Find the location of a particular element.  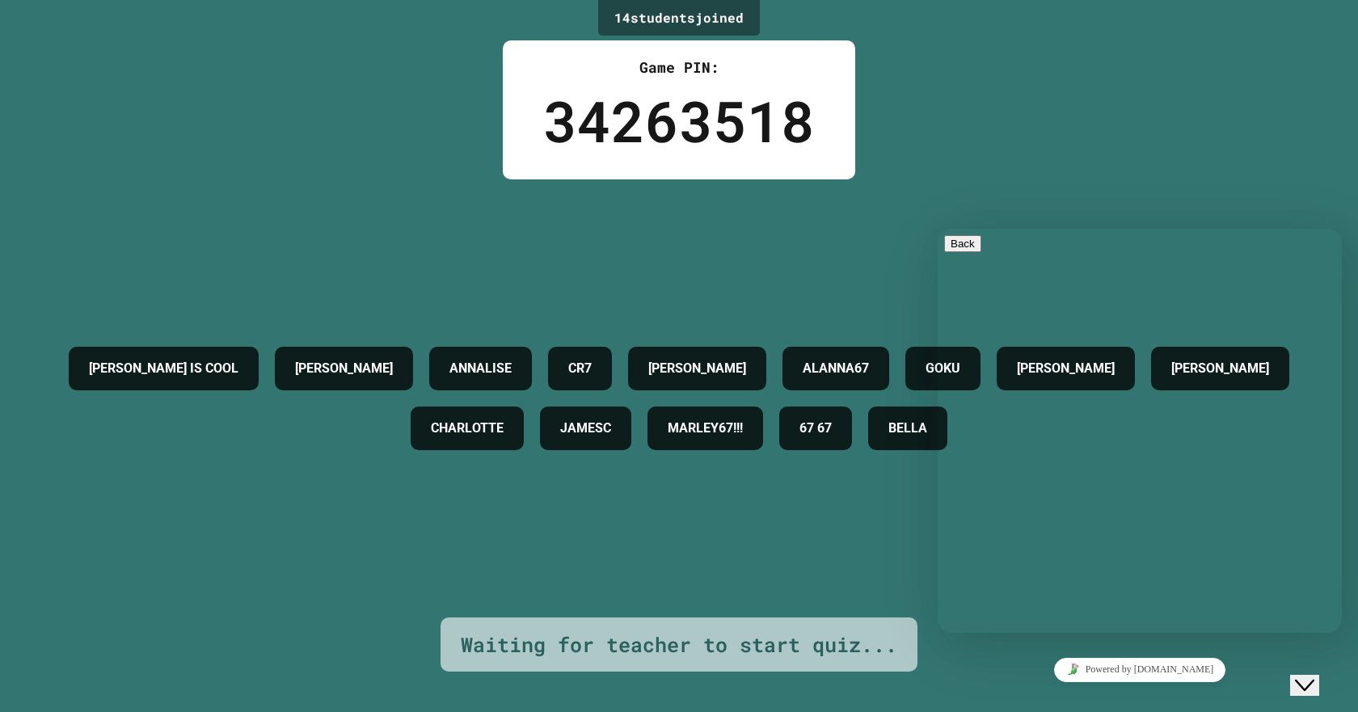

h4: ANNALISE is located at coordinates (480, 368).